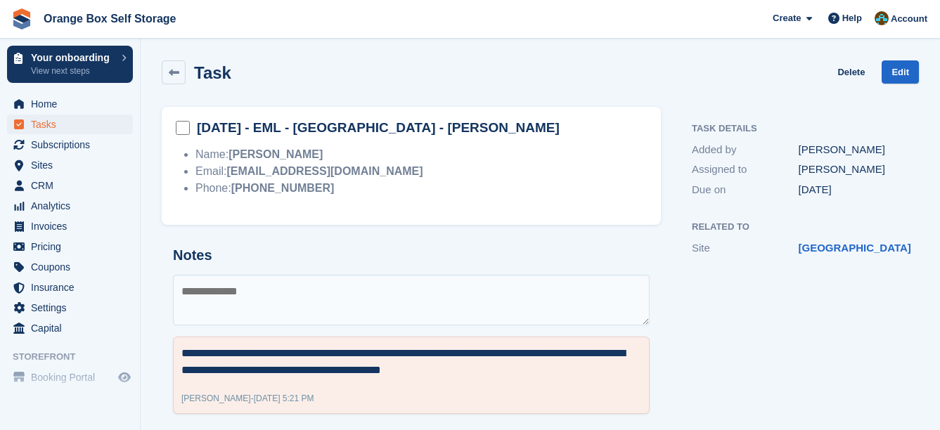  I want to click on div: Assigned to, so click(745, 169).